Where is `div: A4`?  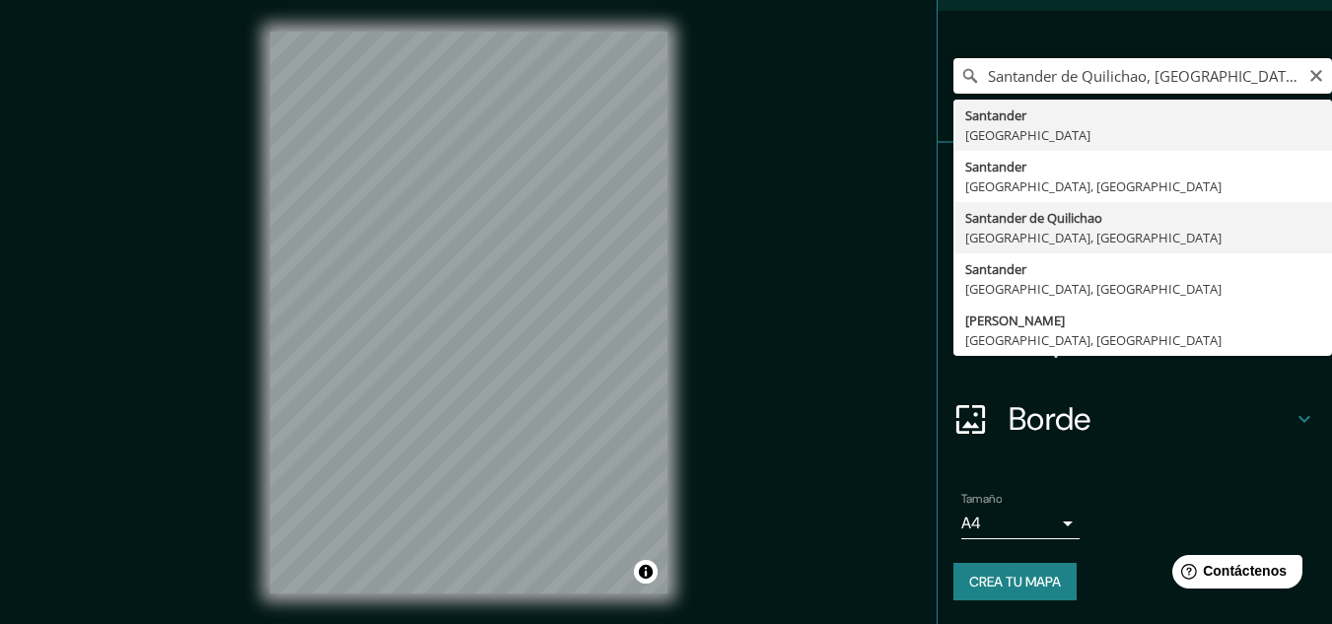
div: A4 is located at coordinates (1021, 524).